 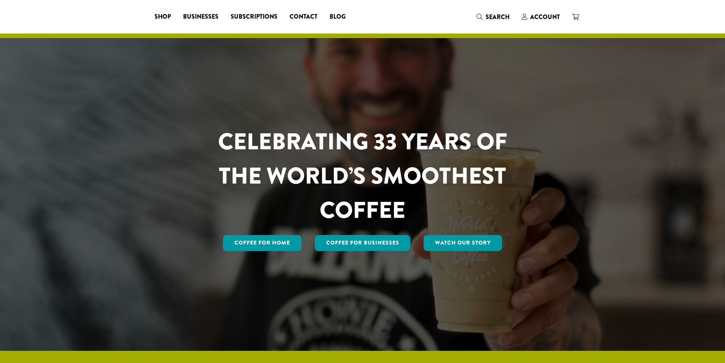 I want to click on span: Shop, so click(x=162, y=17).